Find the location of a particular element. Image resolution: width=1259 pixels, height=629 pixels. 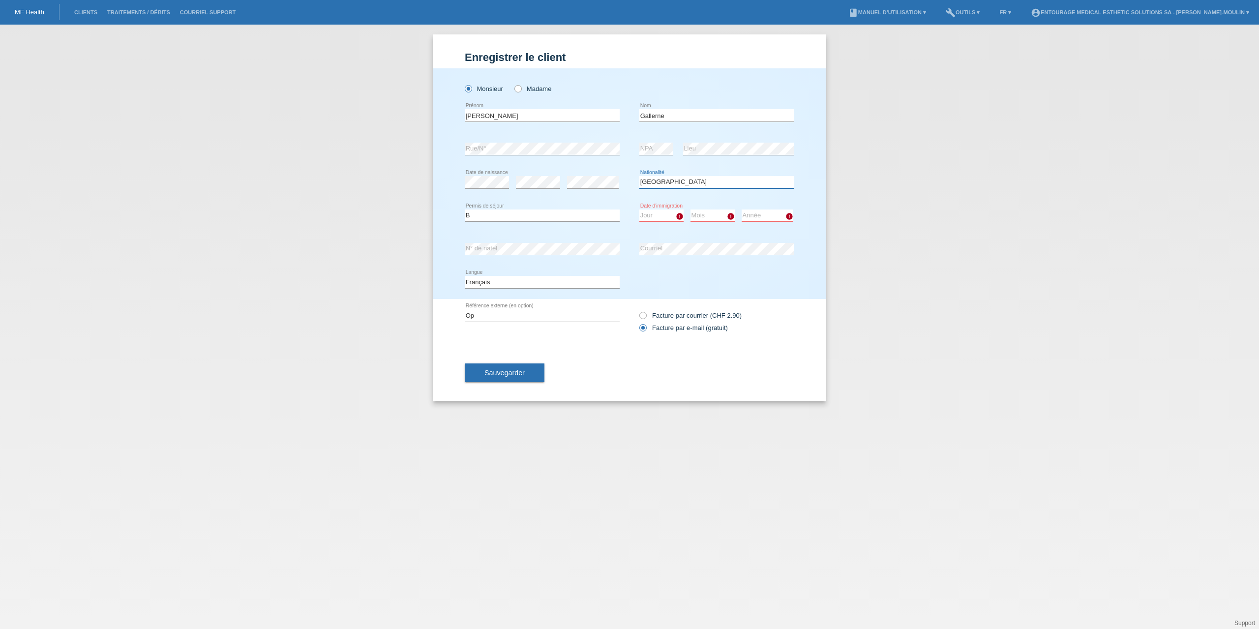

label: Facture par e-mail (gratuit) is located at coordinates (684, 328).